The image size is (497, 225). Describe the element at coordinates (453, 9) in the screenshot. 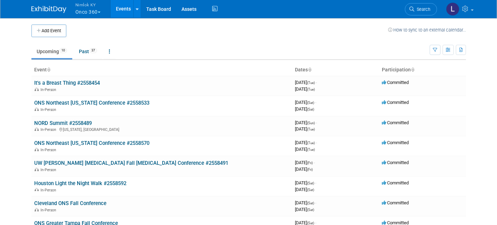

I see `img: Luc Schaefer` at that location.